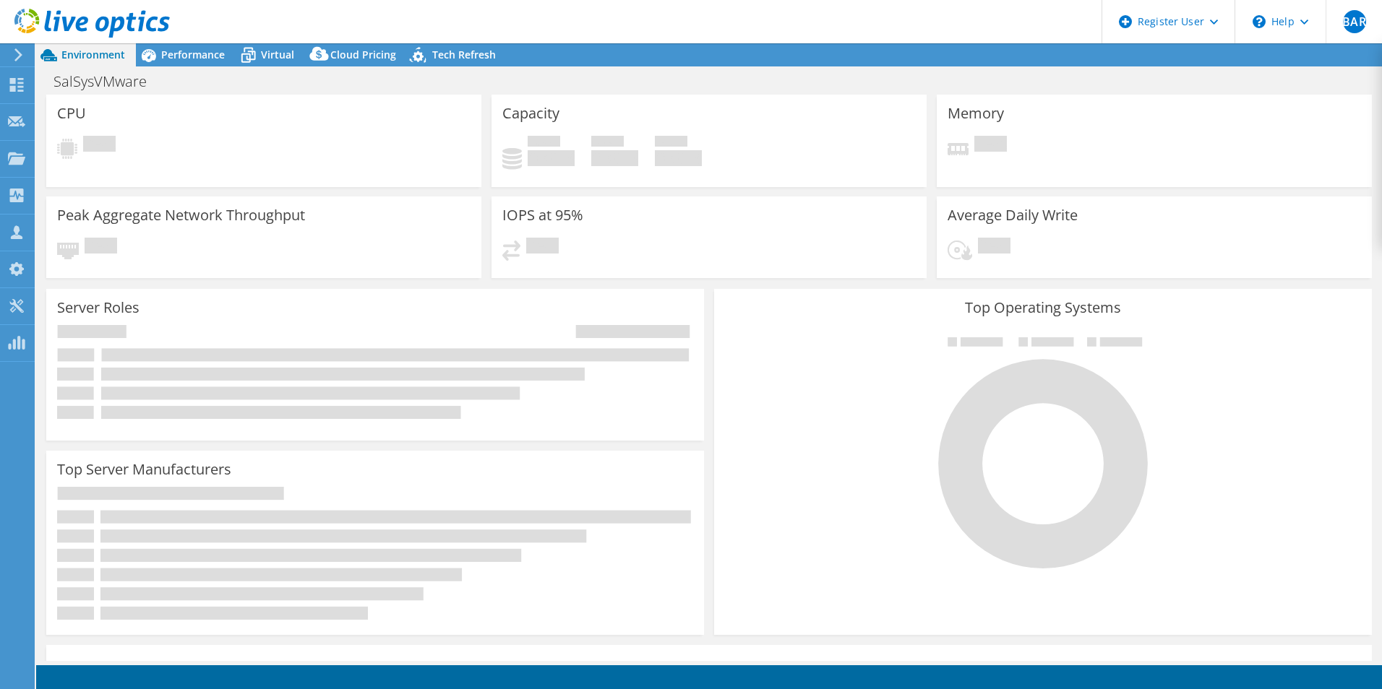  I want to click on span: Used, so click(543, 143).